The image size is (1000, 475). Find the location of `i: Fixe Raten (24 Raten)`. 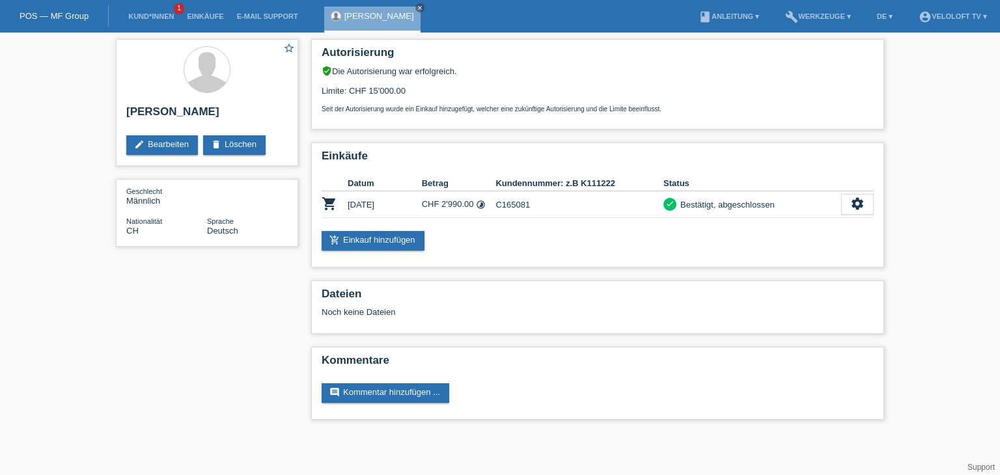

i: Fixe Raten (24 Raten) is located at coordinates (480, 204).